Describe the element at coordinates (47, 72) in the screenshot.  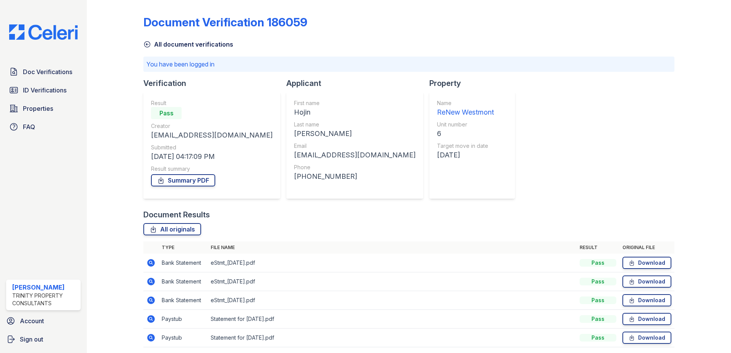
I see `span: Doc Verifications` at that location.